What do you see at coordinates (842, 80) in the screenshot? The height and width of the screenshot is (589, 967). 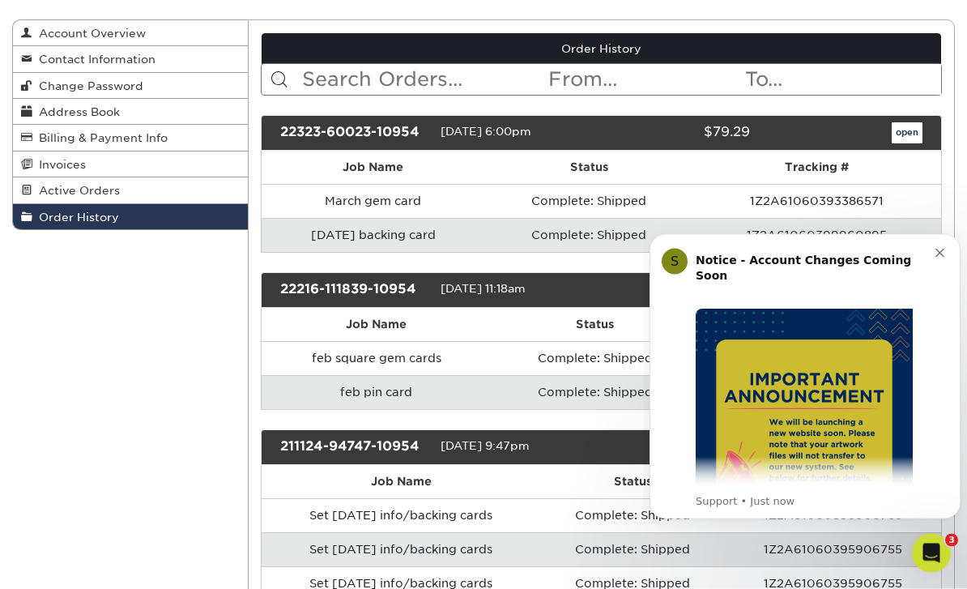 I see `input: To...` at bounding box center [842, 80].